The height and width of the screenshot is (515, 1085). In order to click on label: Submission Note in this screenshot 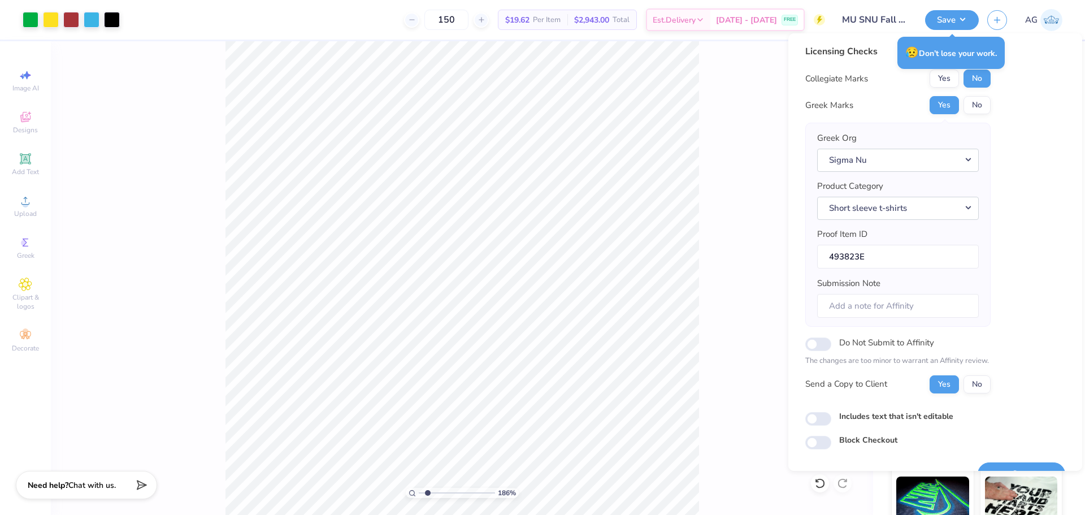, I will do `click(849, 283)`.